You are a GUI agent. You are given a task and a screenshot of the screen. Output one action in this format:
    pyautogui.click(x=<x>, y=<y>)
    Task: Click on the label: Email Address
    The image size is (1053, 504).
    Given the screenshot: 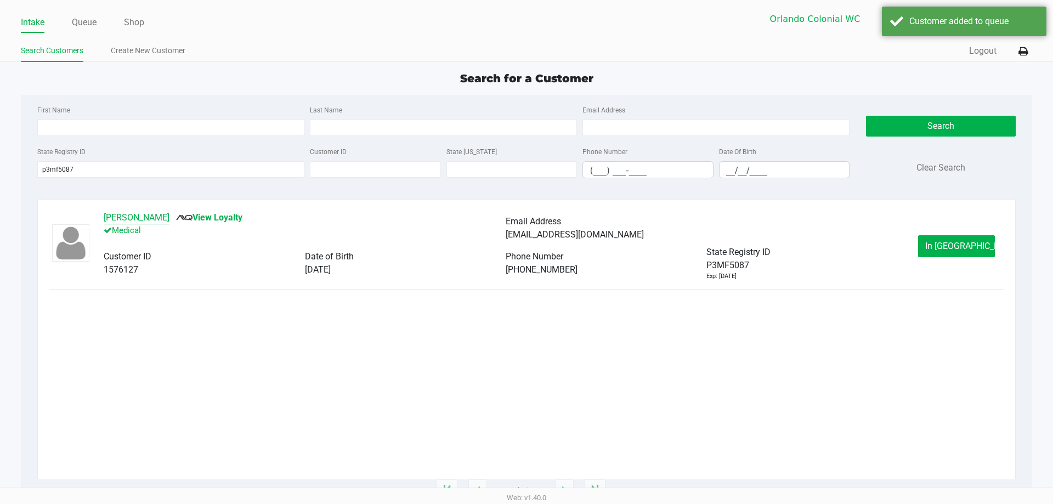 What is the action you would take?
    pyautogui.click(x=604, y=110)
    